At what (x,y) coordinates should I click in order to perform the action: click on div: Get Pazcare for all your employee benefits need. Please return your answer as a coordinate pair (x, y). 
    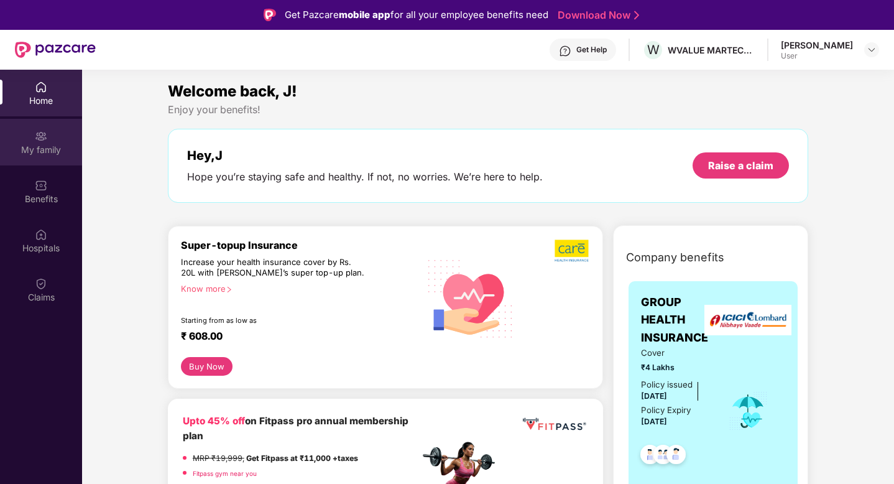
    Looking at the image, I should click on (416, 15).